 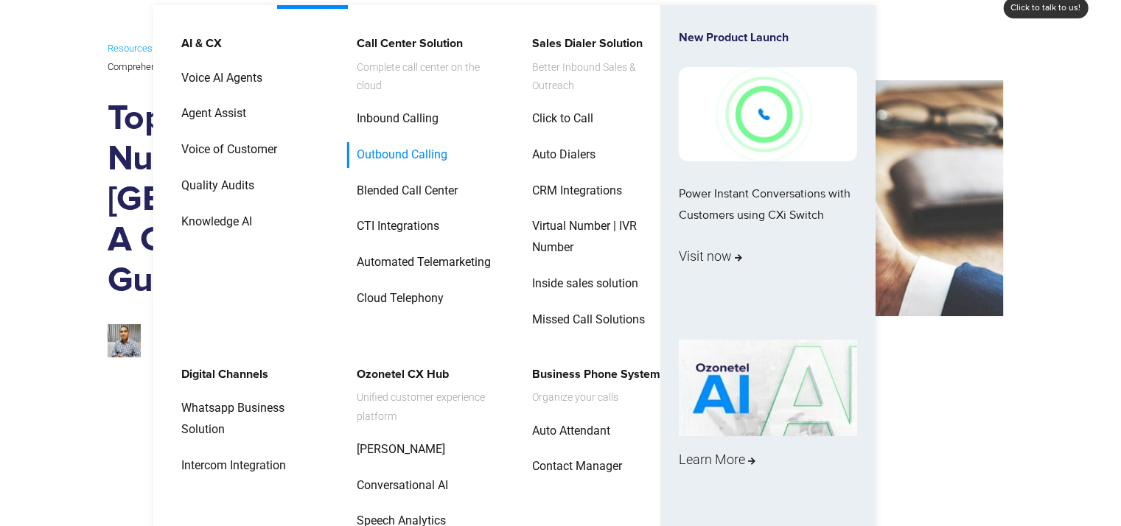 I want to click on a: Virtual Number | IVR Number, so click(x=601, y=237).